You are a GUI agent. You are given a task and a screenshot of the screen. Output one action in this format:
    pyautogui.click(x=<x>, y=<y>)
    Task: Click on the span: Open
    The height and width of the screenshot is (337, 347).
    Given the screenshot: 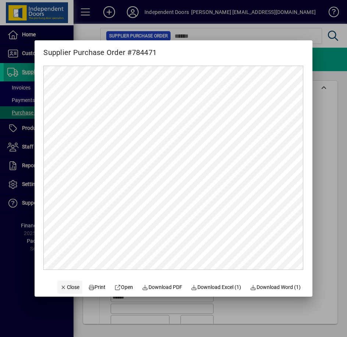 What is the action you would take?
    pyautogui.click(x=124, y=288)
    